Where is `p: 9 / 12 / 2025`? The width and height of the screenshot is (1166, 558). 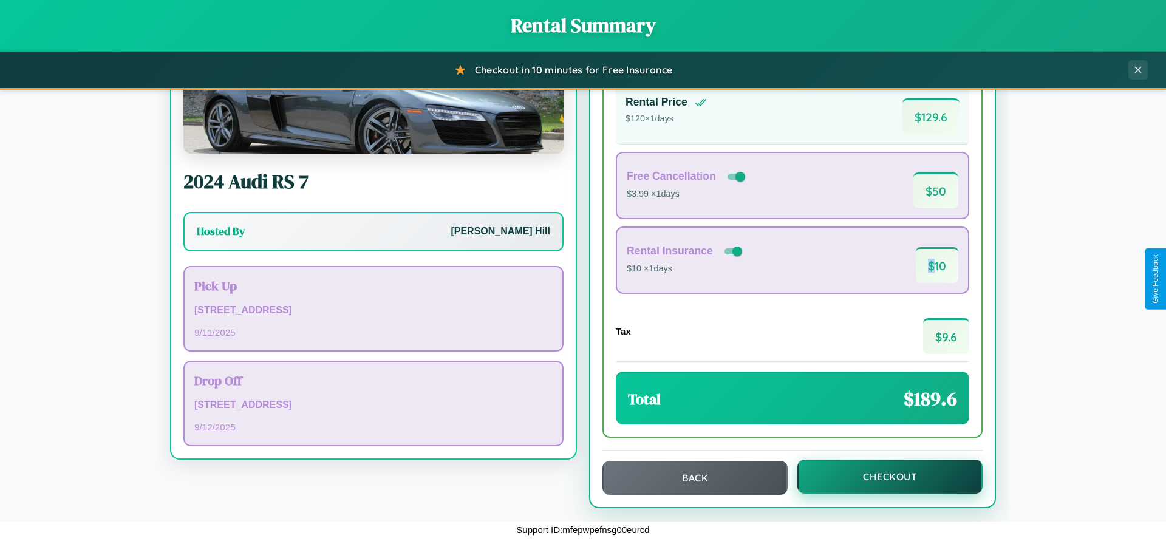
p: 9 / 12 / 2025 is located at coordinates (373, 427).